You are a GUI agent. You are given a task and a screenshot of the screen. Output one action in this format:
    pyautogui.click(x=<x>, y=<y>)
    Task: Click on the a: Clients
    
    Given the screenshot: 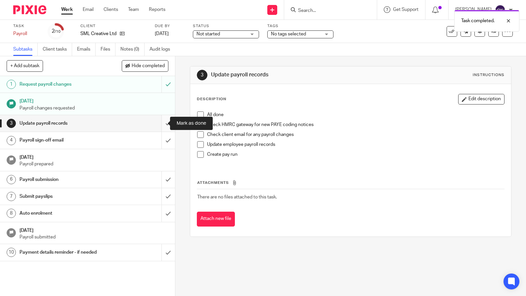 What is the action you would take?
    pyautogui.click(x=111, y=10)
    